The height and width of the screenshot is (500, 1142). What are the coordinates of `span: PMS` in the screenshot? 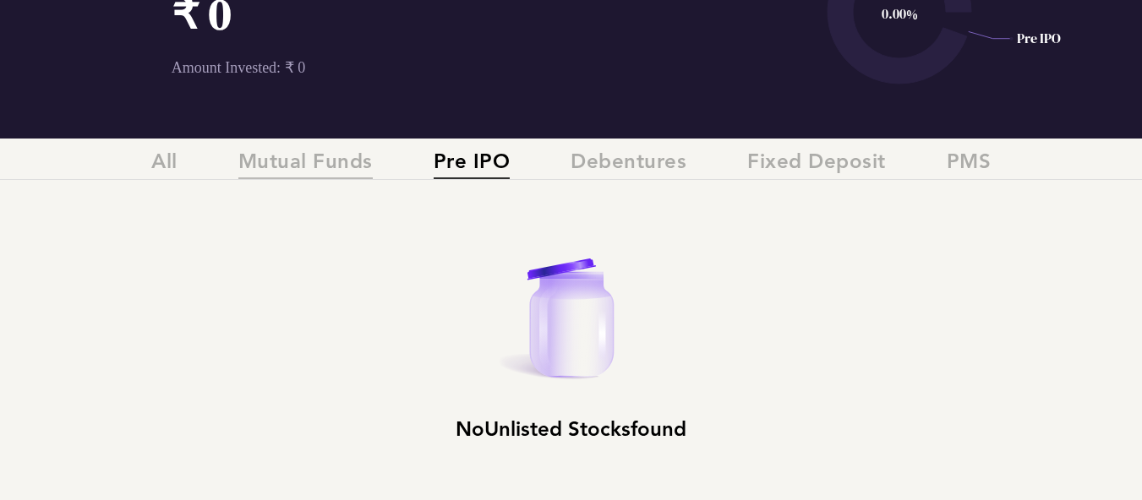 It's located at (969, 165).